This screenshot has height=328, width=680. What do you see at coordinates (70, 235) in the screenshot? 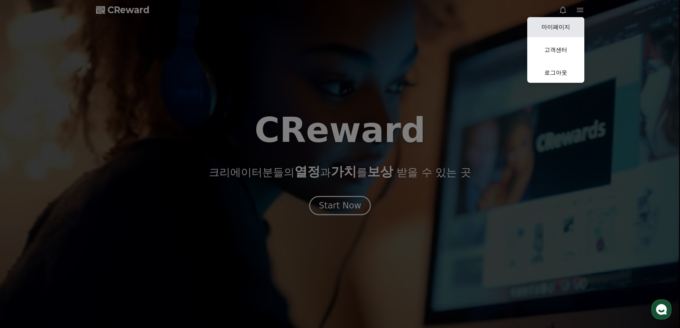
I see `a: 대화` at bounding box center [70, 235].